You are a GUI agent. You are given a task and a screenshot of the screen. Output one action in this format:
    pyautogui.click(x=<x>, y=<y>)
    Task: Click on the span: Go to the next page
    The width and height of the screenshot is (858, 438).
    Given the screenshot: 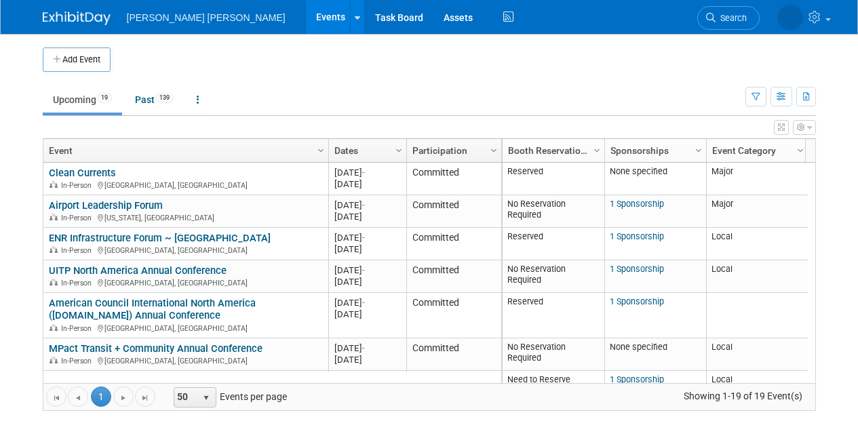 What is the action you would take?
    pyautogui.click(x=123, y=398)
    